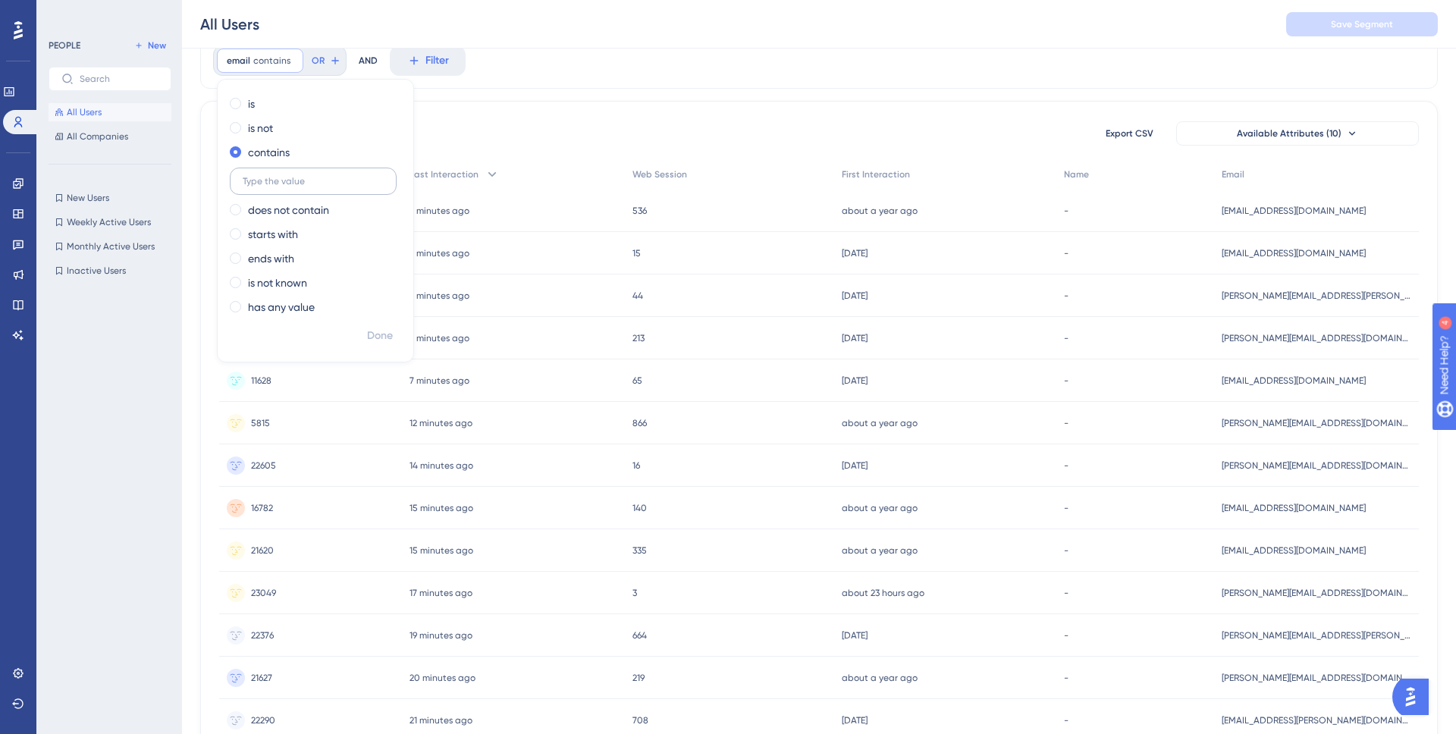 The image size is (1456, 734). I want to click on span: 23049, so click(263, 593).